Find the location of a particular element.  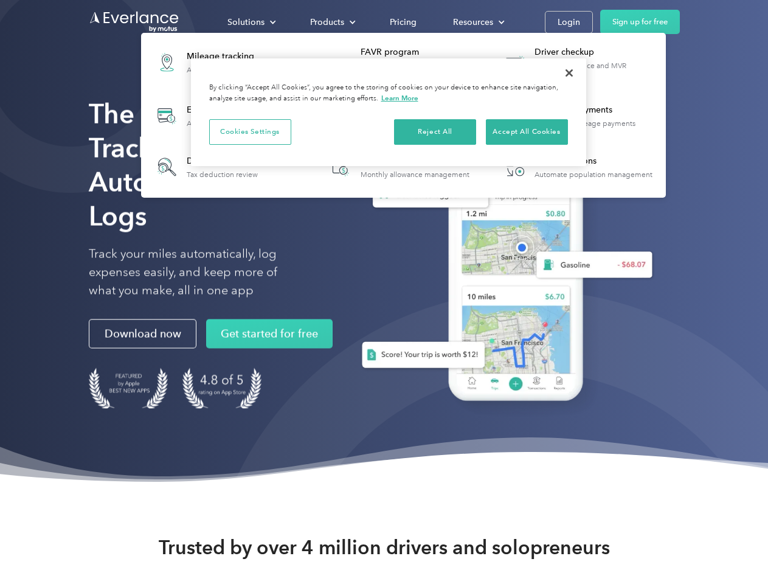

a: Download now is located at coordinates (142, 334).